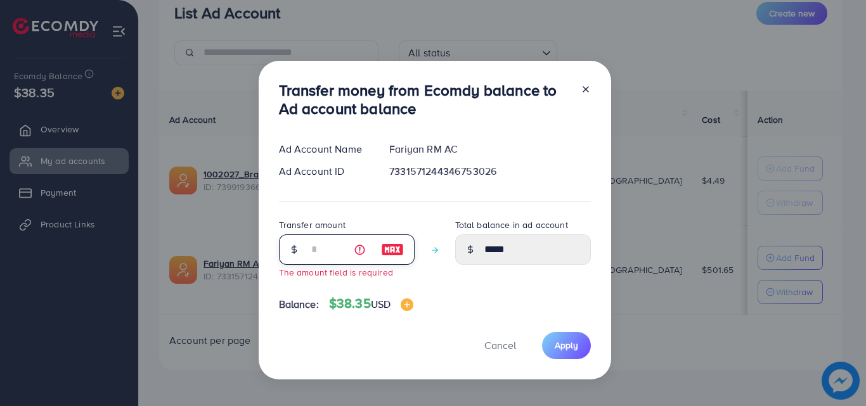 This screenshot has width=866, height=406. Describe the element at coordinates (371, 304) in the screenshot. I see `h4: $38.35` at that location.